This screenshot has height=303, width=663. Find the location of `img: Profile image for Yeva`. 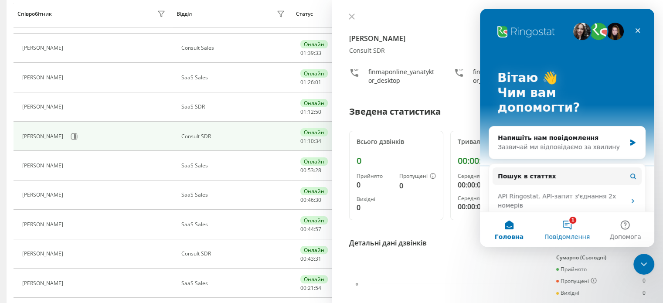

img: Profile image for Yeva is located at coordinates (135, 23).